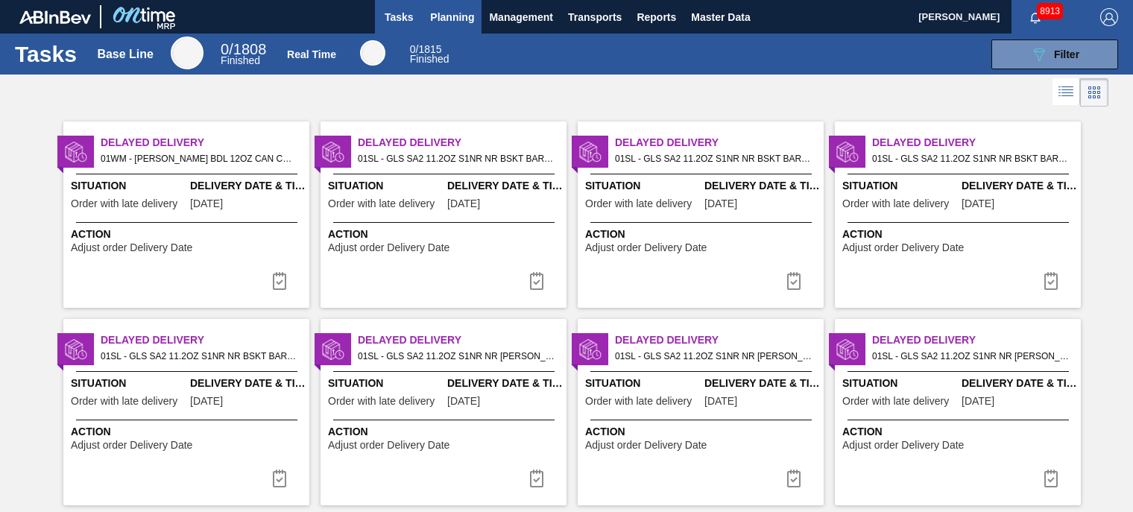 Image resolution: width=1133 pixels, height=512 pixels. I want to click on span: 01/06/2025,, so click(464, 401).